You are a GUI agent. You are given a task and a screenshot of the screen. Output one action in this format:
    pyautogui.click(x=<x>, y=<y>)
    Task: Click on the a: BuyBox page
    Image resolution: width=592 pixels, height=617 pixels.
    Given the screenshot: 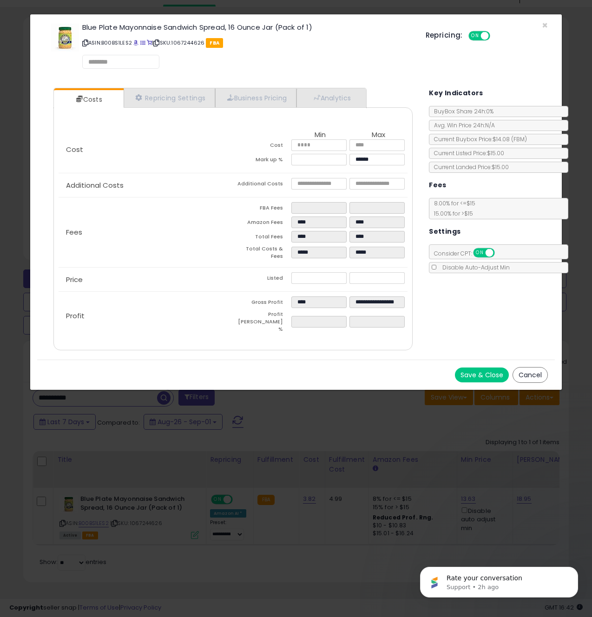 What is the action you would take?
    pyautogui.click(x=136, y=43)
    